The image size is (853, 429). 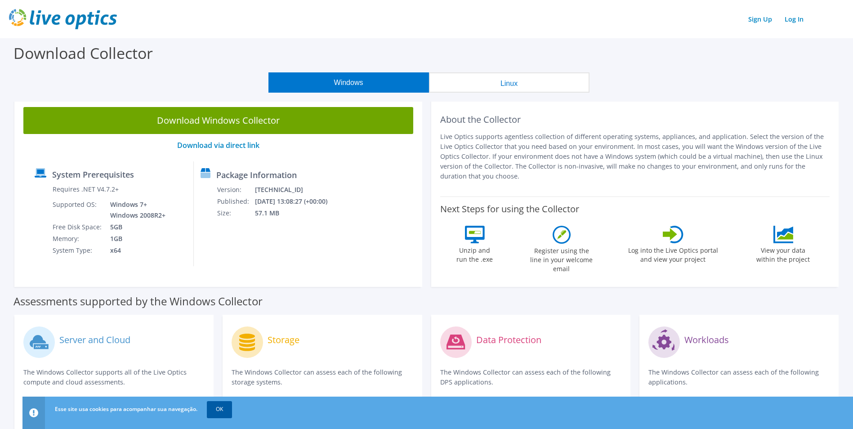 What do you see at coordinates (135, 227) in the screenshot?
I see `td: 5GB` at bounding box center [135, 227].